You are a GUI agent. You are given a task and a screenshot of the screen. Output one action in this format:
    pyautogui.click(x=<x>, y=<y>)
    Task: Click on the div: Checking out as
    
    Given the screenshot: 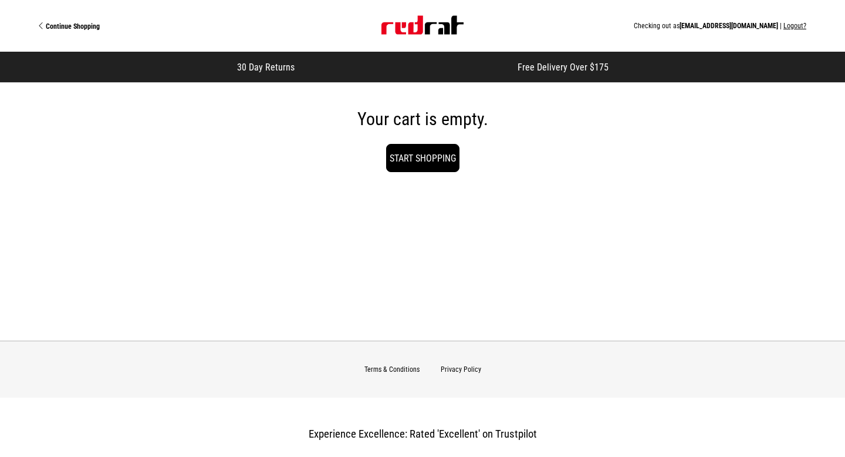 What is the action you would take?
    pyautogui.click(x=518, y=26)
    